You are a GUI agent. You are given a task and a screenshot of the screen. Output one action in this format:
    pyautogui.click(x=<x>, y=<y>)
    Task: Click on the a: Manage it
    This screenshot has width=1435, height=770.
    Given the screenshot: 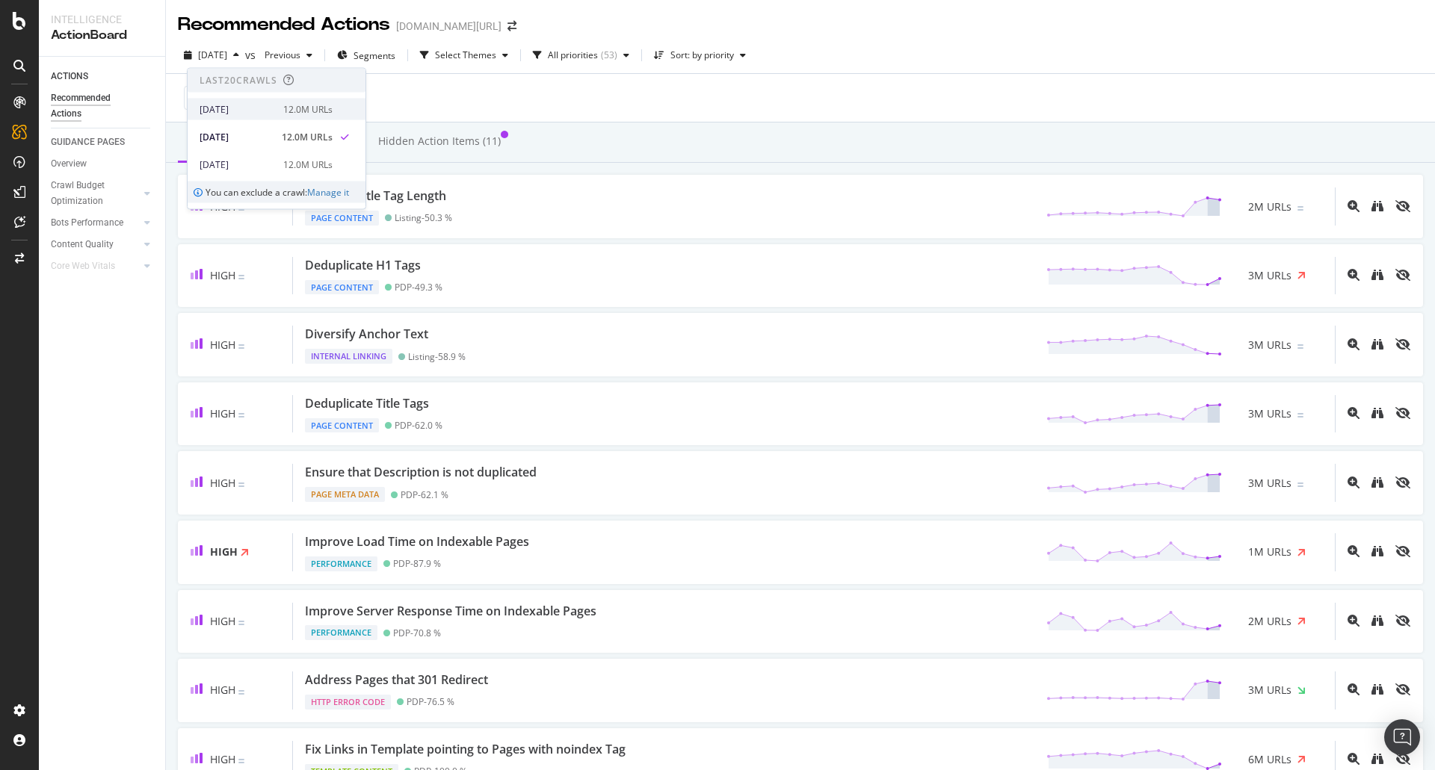 What is the action you would take?
    pyautogui.click(x=328, y=191)
    